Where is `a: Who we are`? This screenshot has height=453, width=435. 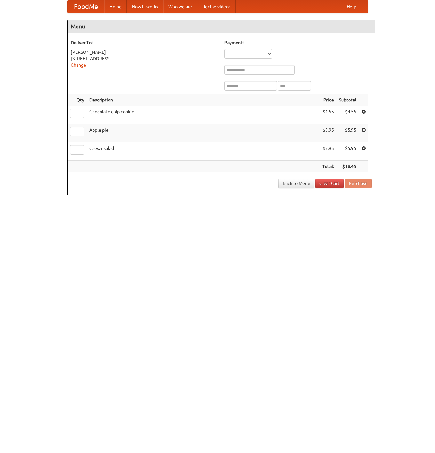 a: Who we are is located at coordinates (180, 7).